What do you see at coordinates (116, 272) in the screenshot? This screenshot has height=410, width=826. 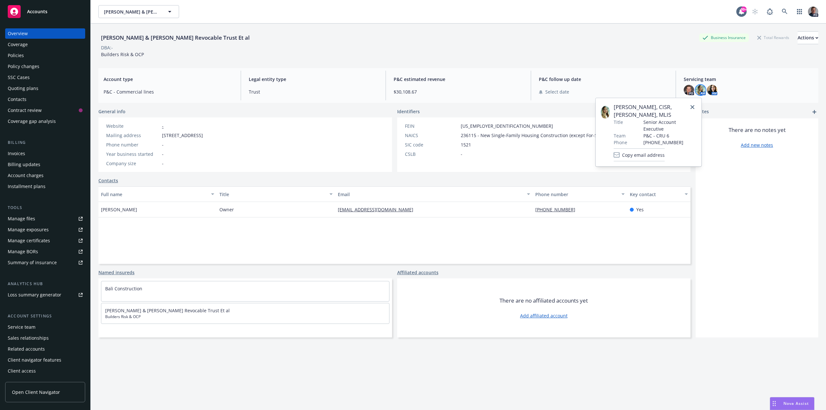 I see `a: Named insureds` at bounding box center [116, 272].